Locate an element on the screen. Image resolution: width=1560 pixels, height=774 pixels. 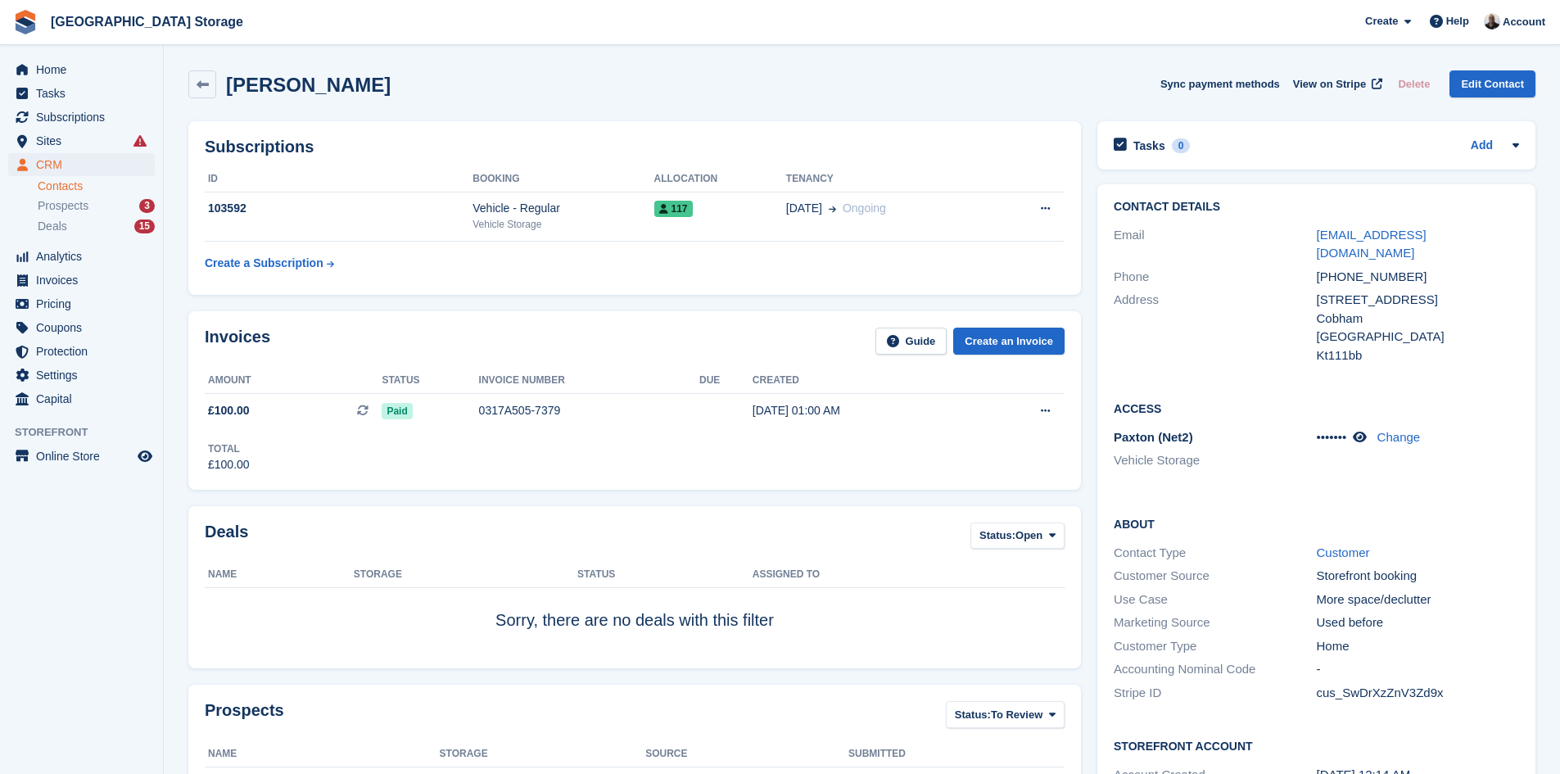
a: Add is located at coordinates (1482, 146).